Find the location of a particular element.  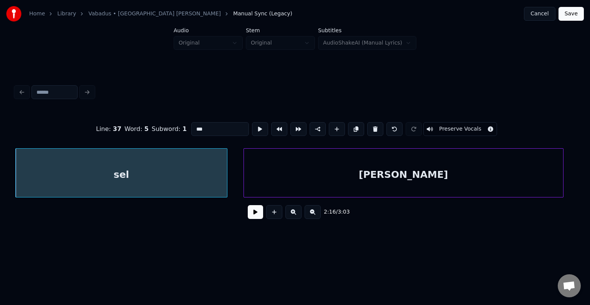

label: Stem is located at coordinates (280, 30).